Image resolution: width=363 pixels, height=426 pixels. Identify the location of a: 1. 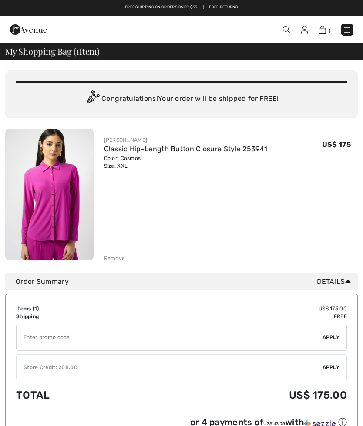
(325, 30).